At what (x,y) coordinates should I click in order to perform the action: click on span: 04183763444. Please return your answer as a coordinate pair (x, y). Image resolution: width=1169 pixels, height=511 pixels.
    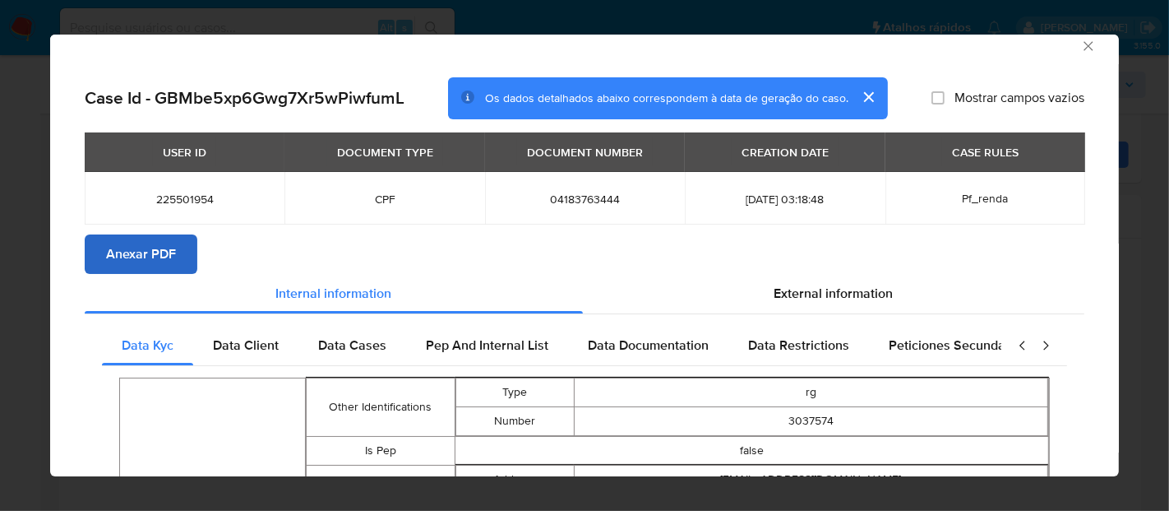
    Looking at the image, I should click on (585, 199).